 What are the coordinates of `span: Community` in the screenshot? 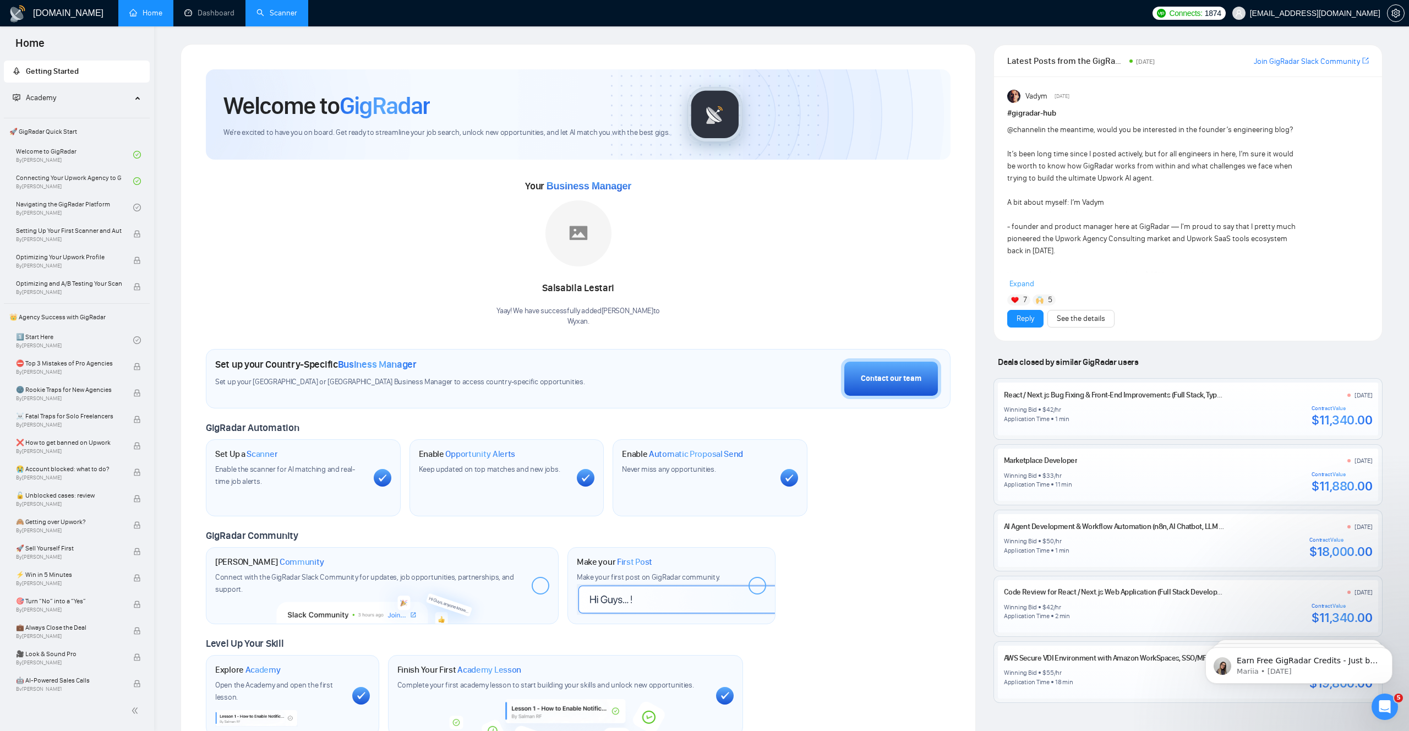 It's located at (302, 562).